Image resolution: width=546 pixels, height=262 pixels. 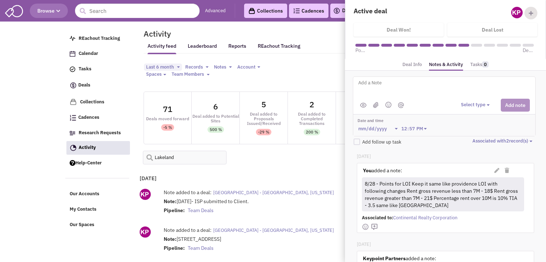 What do you see at coordinates (503, 141) in the screenshot?
I see `button: Associated with2record(s)` at bounding box center [503, 141].